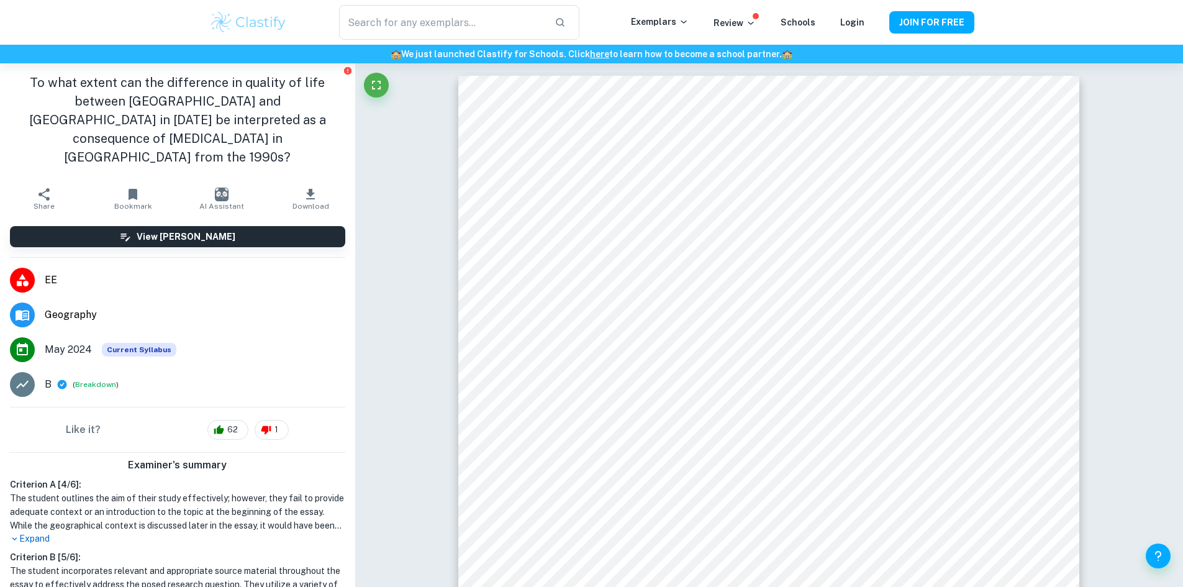 The image size is (1183, 587). I want to click on h1: The student outlines the aim of their study effectively; however, they fail to provide adequate c..., so click(178, 512).